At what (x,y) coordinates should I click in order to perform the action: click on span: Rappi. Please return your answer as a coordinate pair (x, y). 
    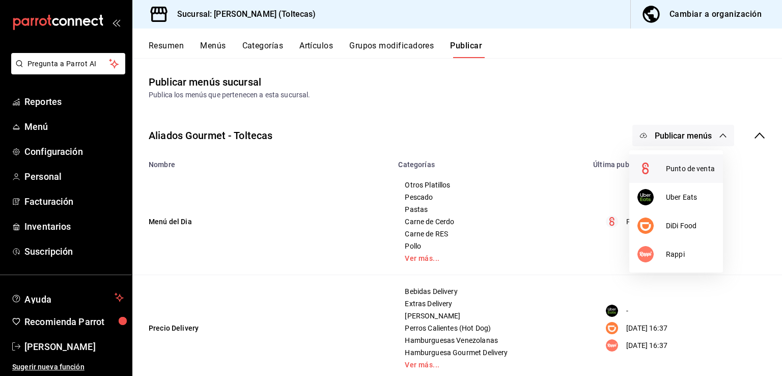
    Looking at the image, I should click on (691, 254).